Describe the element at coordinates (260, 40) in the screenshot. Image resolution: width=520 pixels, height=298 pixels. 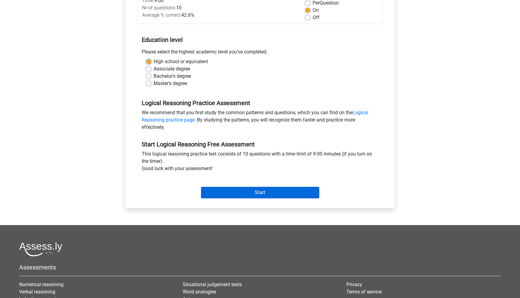
I see `h5: Education level` at that location.